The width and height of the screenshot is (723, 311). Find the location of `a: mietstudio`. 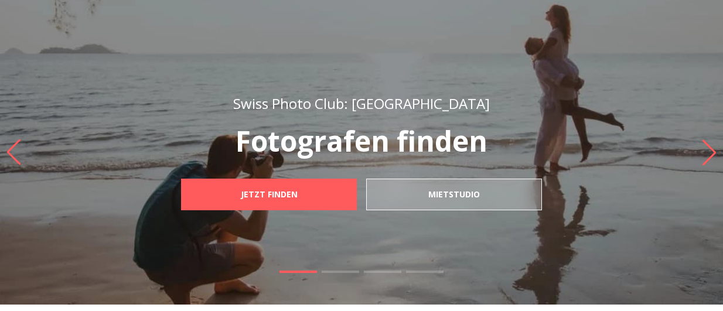

a: mietstudio is located at coordinates (454, 194).